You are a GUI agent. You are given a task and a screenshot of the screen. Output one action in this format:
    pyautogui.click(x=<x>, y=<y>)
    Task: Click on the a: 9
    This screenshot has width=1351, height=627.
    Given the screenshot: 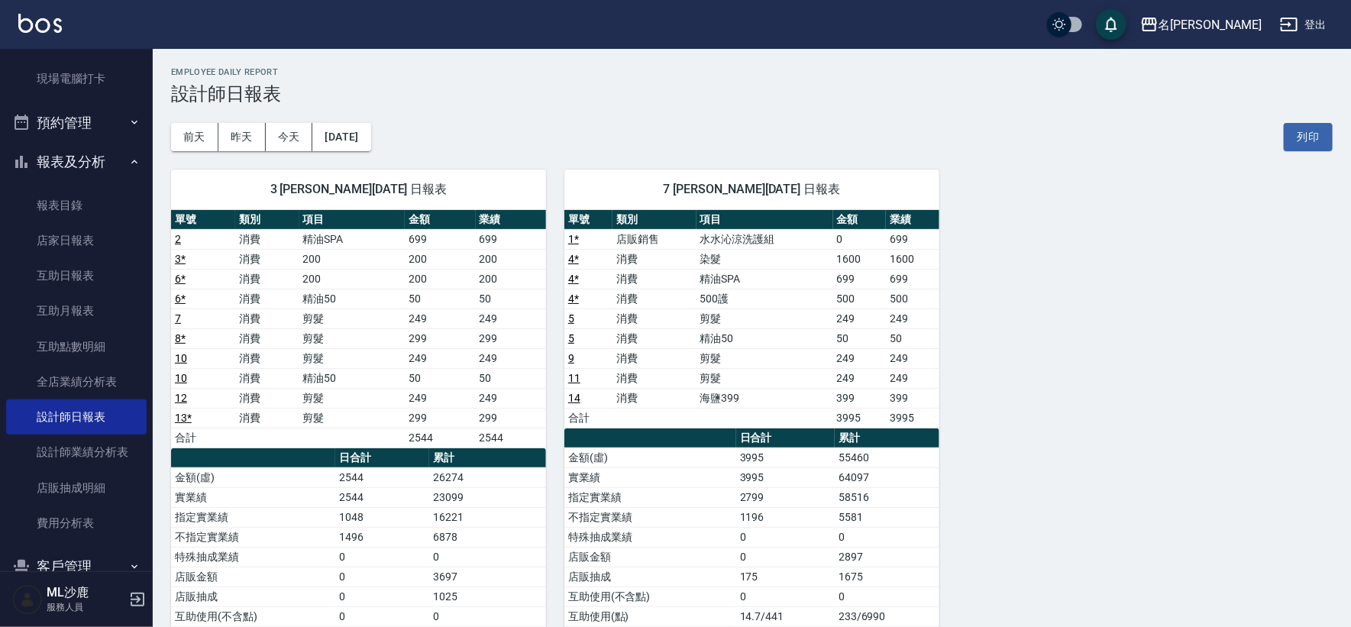 What is the action you would take?
    pyautogui.click(x=571, y=358)
    